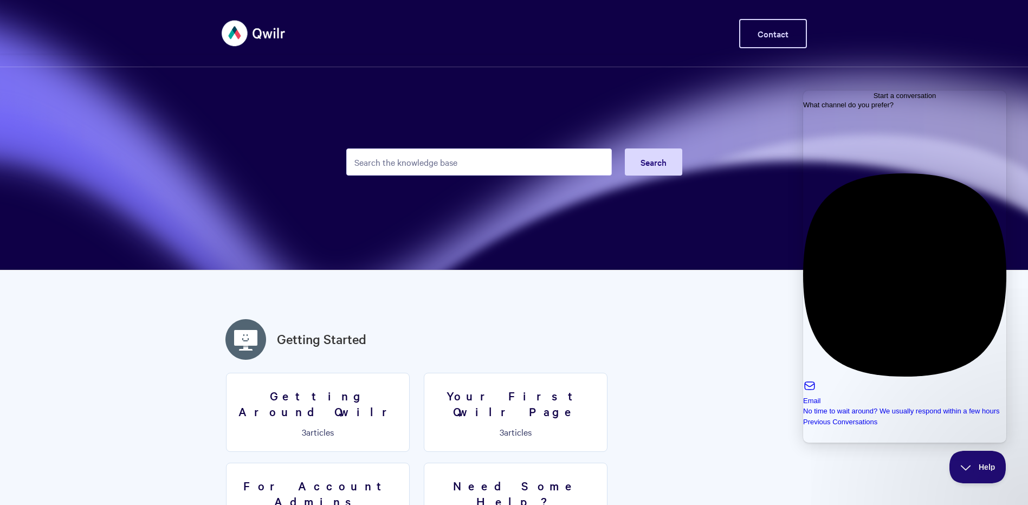 The image size is (1028, 505). Describe the element at coordinates (653, 162) in the screenshot. I see `button: Search` at that location.